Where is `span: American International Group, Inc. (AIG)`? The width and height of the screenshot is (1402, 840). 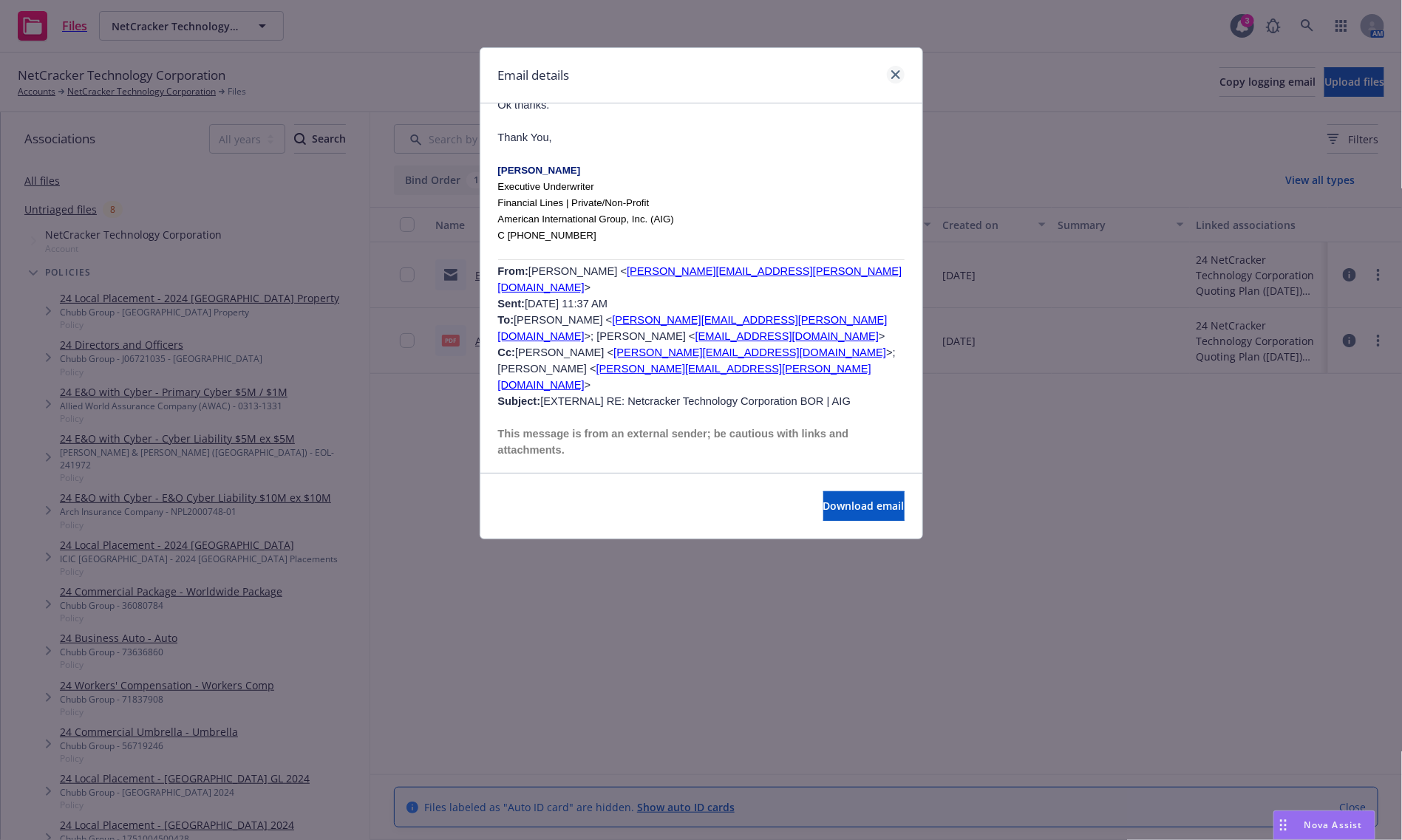
span: American International Group, Inc. (AIG) is located at coordinates (587, 219).